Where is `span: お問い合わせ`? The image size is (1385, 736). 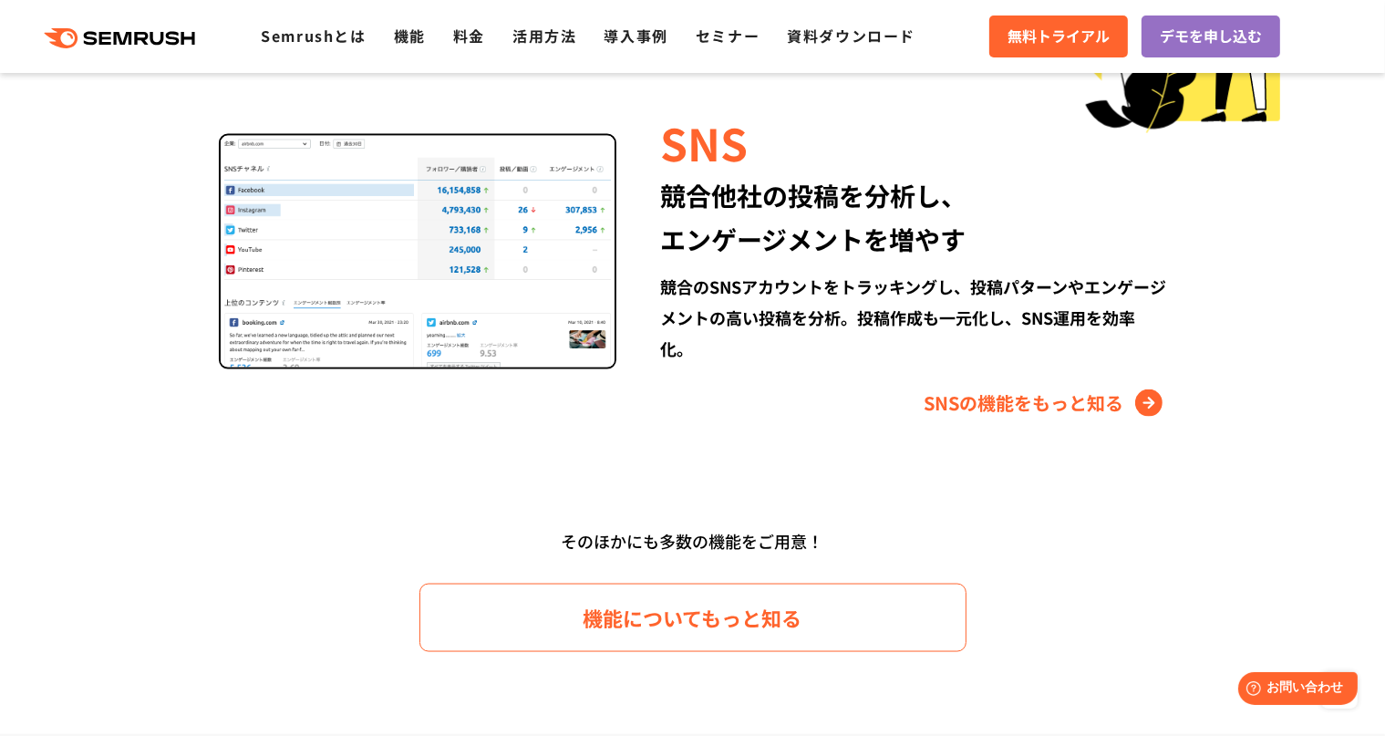 span: お問い合わせ is located at coordinates (82, 23).